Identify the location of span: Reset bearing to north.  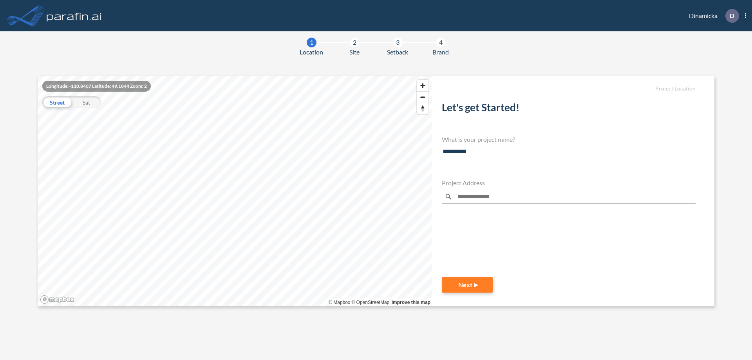
(423, 109).